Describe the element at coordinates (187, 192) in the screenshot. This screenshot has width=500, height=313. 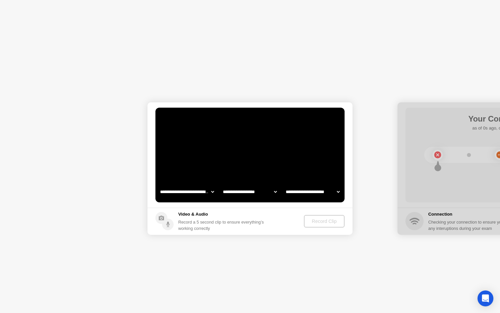
I see `select: Available cameras` at that location.